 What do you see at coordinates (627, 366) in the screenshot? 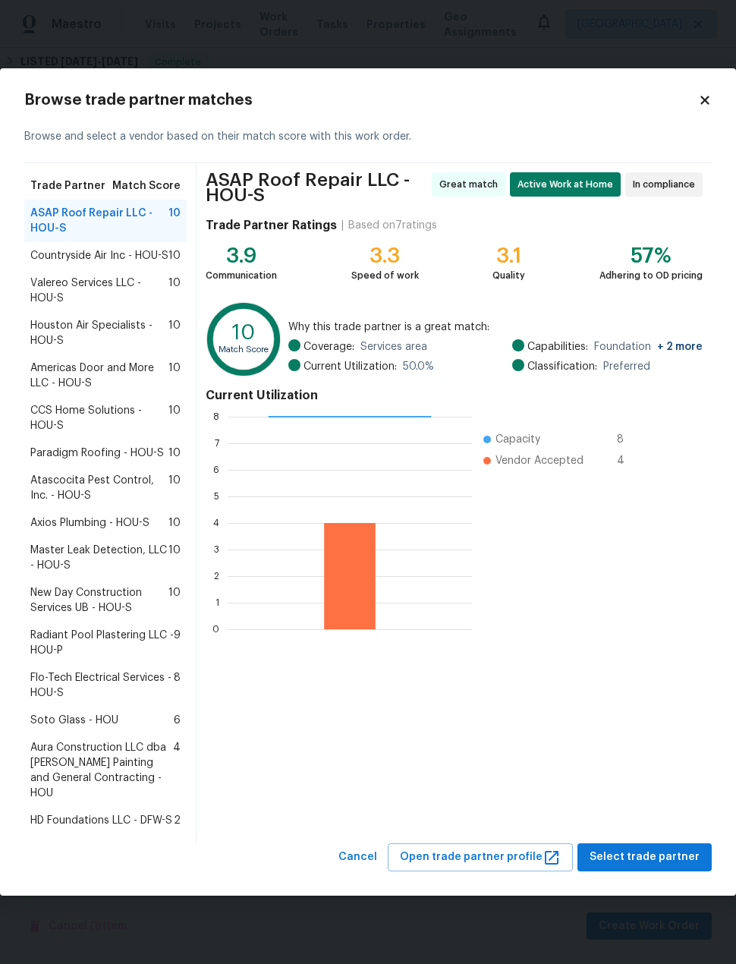
I see `span: Preferred` at bounding box center [627, 366].